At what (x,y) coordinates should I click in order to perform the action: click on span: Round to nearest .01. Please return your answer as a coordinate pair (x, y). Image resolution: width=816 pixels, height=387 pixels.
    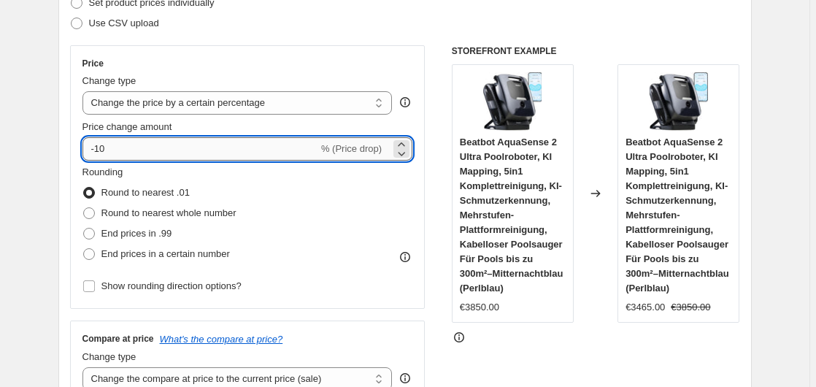
    Looking at the image, I should click on (145, 192).